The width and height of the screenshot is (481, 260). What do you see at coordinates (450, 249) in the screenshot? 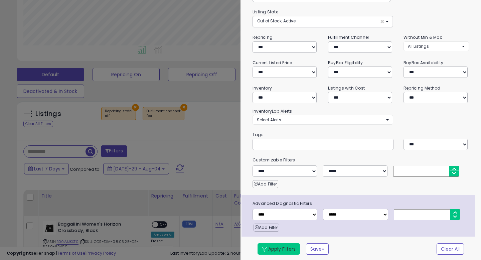
I see `button: Clear All` at bounding box center [450, 249].